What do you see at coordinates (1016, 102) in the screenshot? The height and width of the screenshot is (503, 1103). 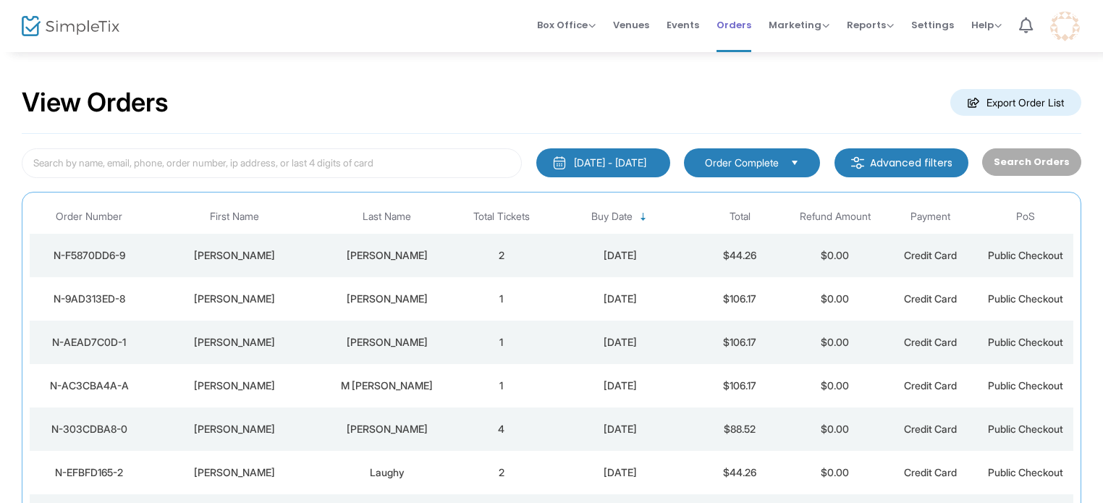 I see `m-button: Export Order List` at bounding box center [1016, 102].